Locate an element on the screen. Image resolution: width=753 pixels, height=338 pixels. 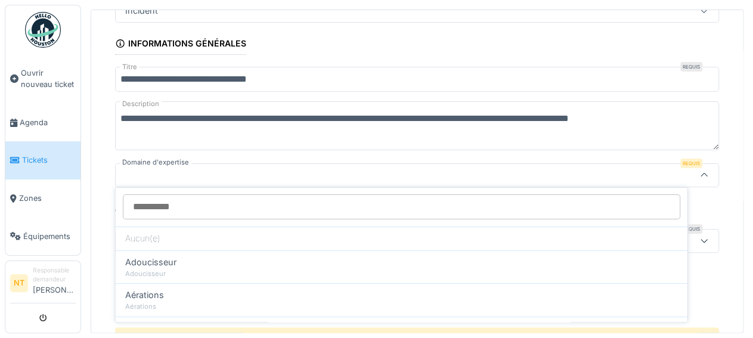
a: Tickets is located at coordinates (43, 160).